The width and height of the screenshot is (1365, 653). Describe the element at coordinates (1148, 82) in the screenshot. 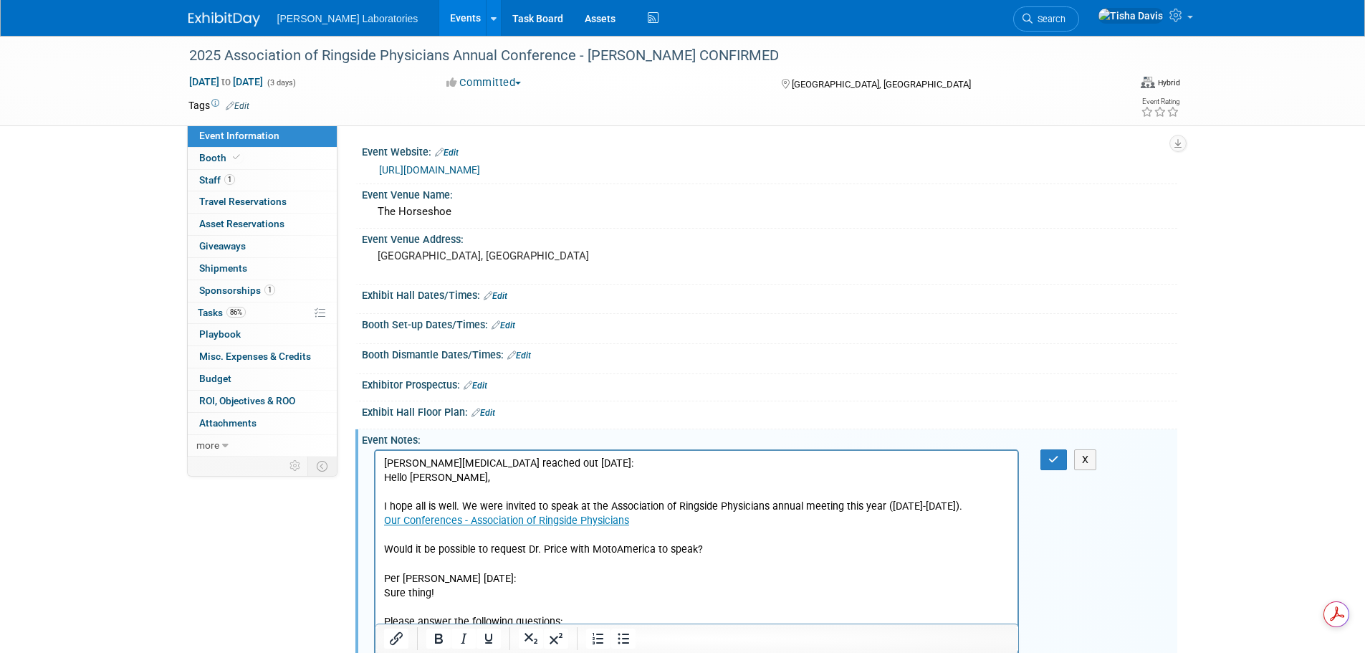

I see `img: Format-Hybrid.png` at that location.